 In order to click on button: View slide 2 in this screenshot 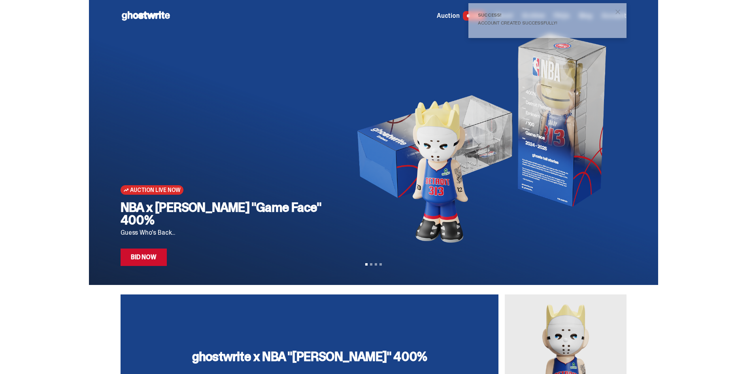, I will do `click(371, 264)`.